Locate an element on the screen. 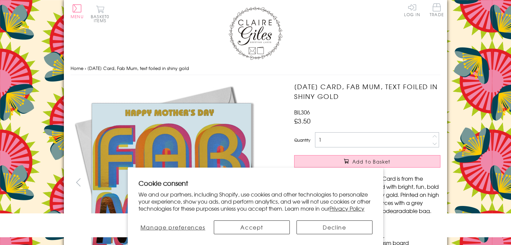  span: 0 items is located at coordinates (102, 19).